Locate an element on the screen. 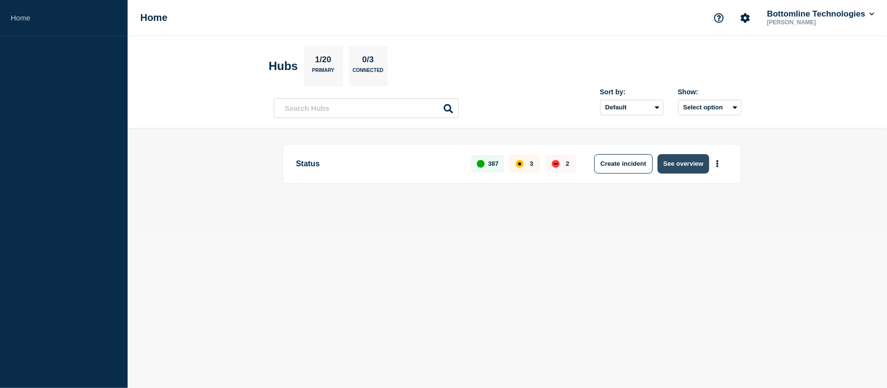 Image resolution: width=887 pixels, height=388 pixels. p: 0/3 is located at coordinates (368, 61).